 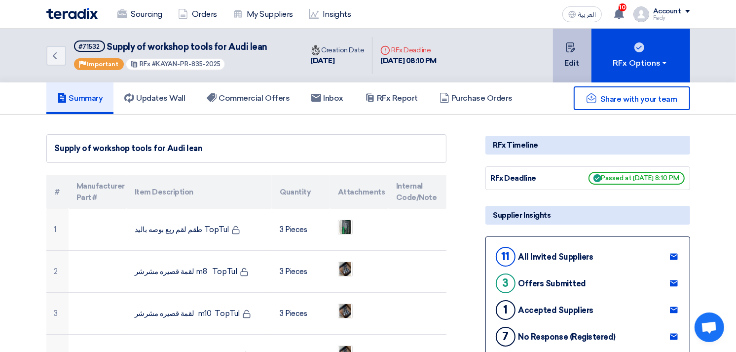 What do you see at coordinates (186, 64) in the screenshot?
I see `span: #KAYAN-PR-835-2025` at bounding box center [186, 64].